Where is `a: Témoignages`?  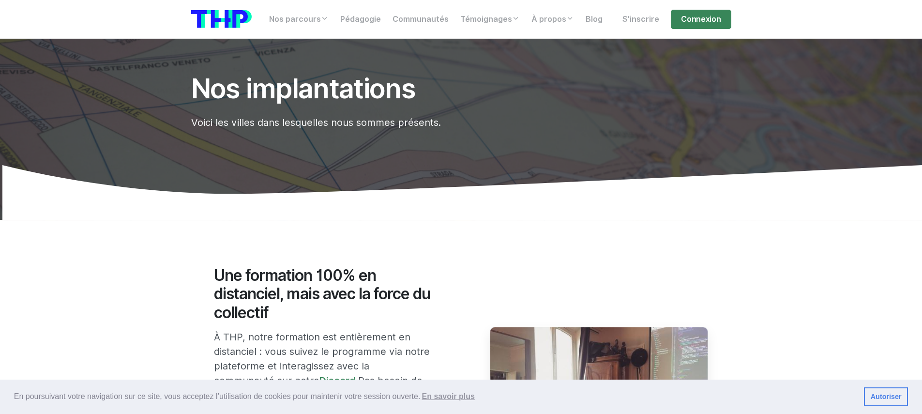 a: Témoignages is located at coordinates (490, 19).